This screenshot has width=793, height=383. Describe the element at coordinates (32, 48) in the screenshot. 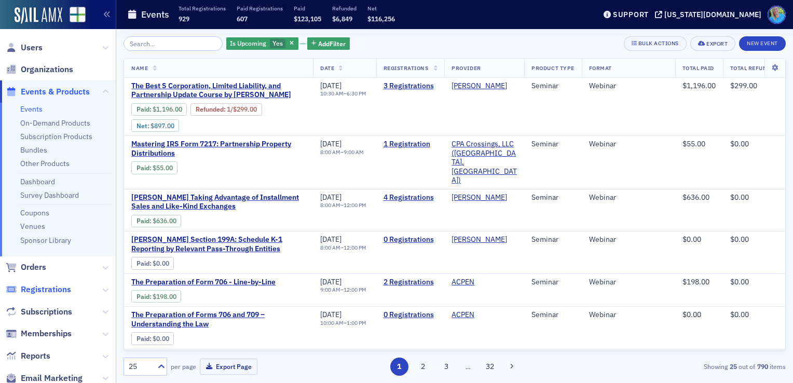

I see `span: Users` at that location.